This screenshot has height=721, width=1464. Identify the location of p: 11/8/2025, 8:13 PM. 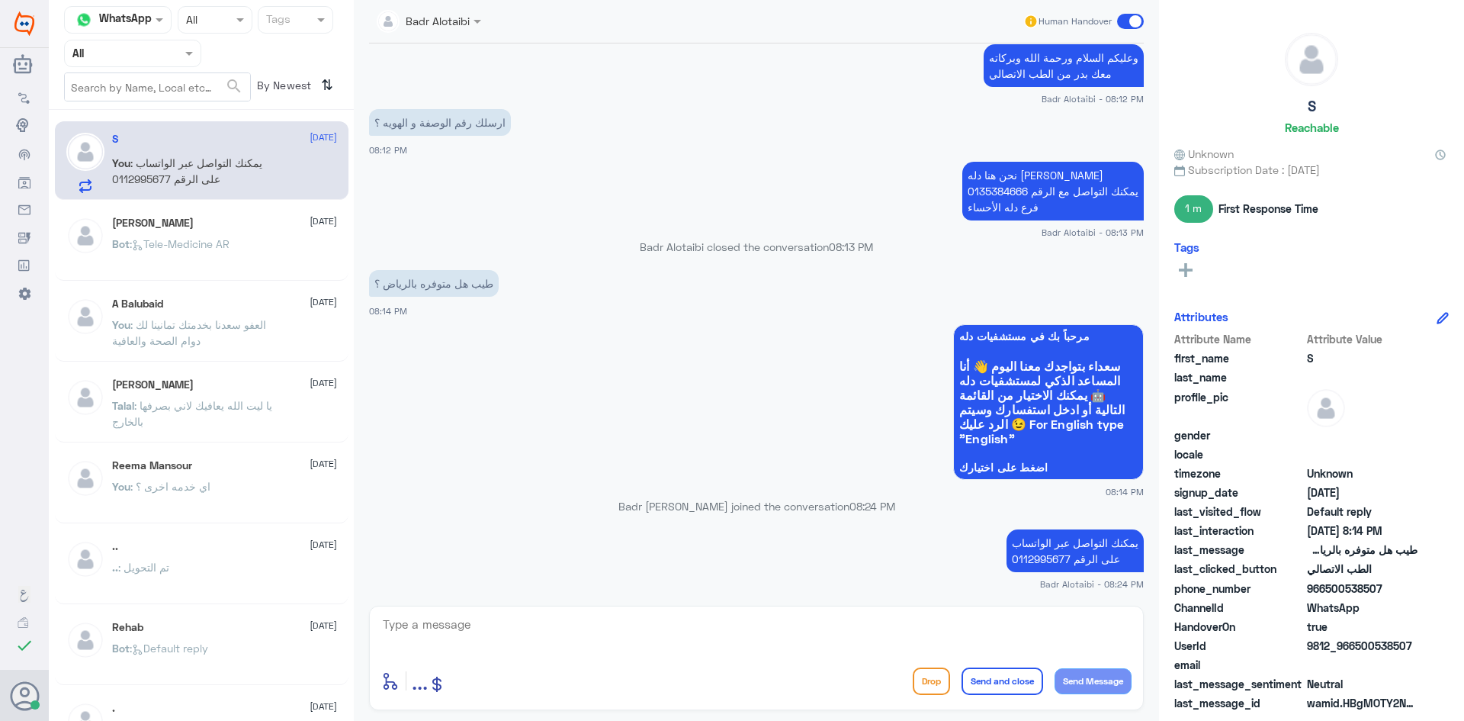
(1053, 191).